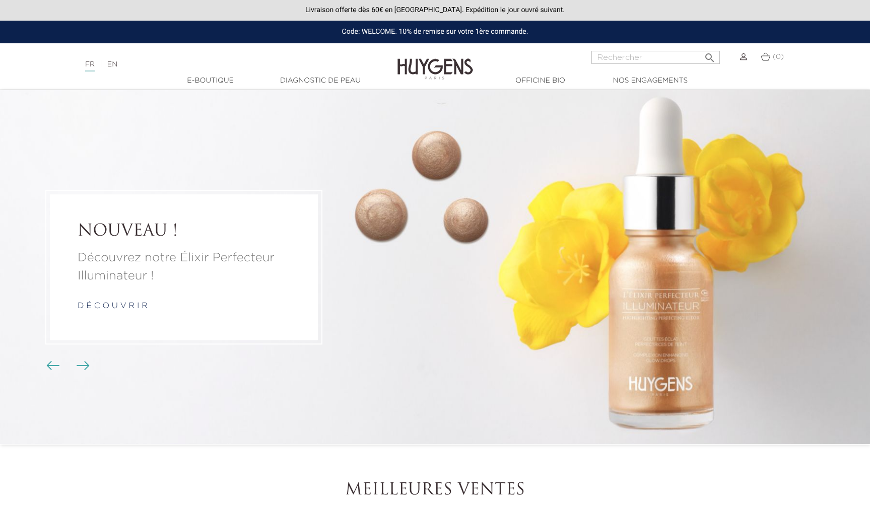  I want to click on a: Découvrez notre Élixir Perfecteur Illuminateur !, so click(184, 267).